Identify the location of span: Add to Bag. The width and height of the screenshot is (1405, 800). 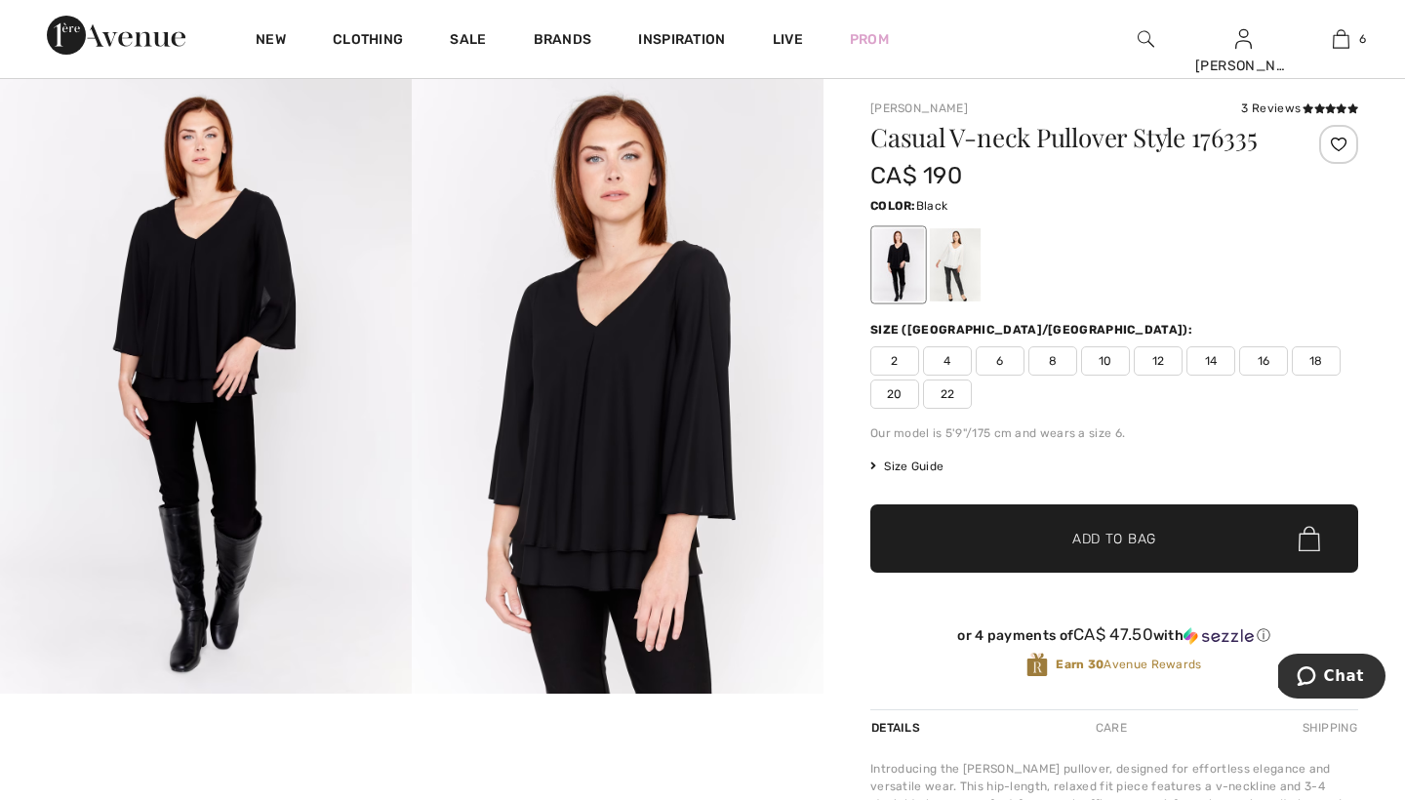
(1114, 538).